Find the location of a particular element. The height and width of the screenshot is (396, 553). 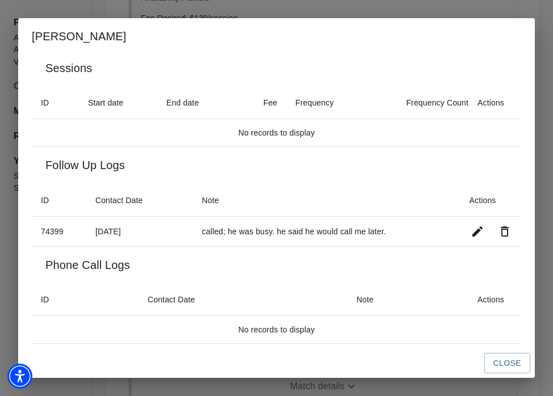

div: Frequency Count is located at coordinates (437, 103).